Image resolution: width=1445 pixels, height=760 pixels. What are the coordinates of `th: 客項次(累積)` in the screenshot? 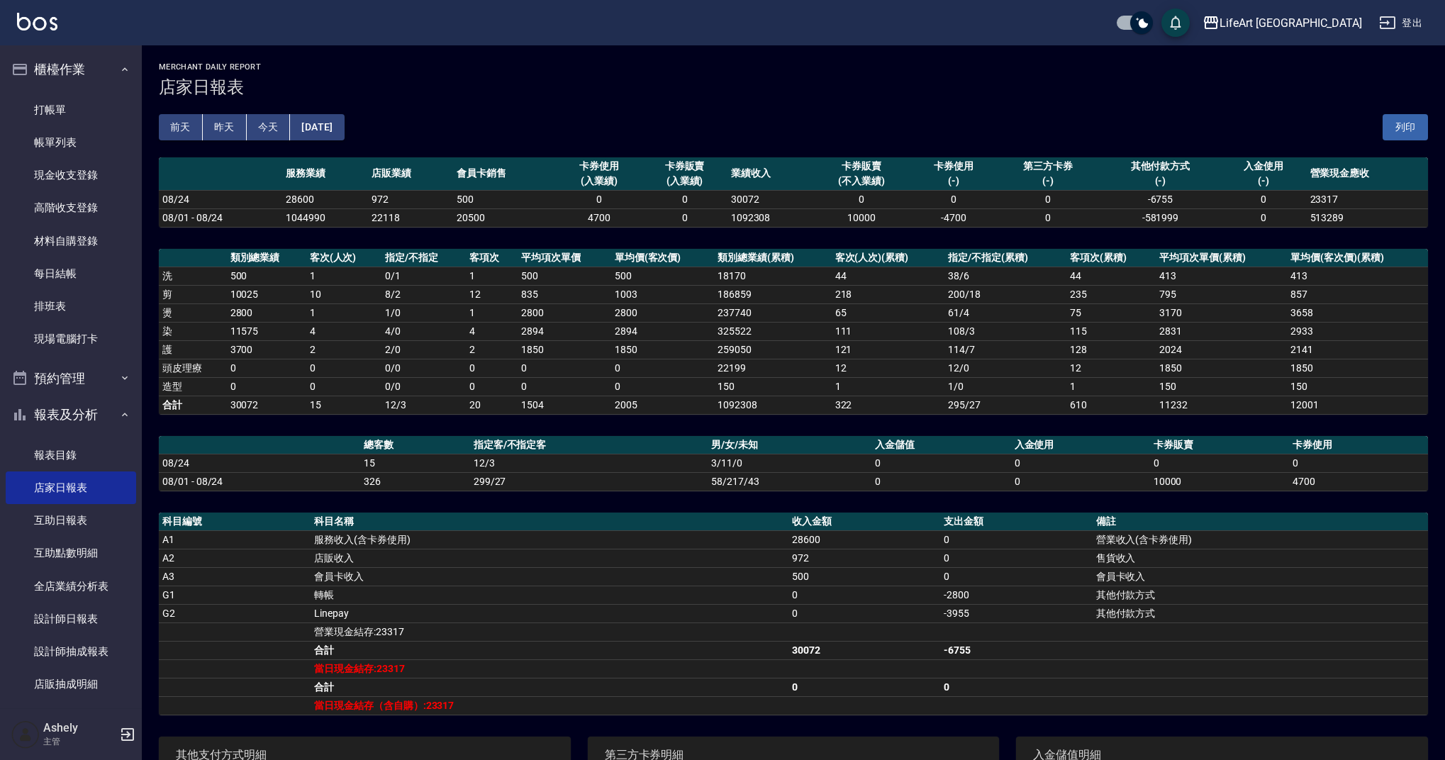 It's located at (1111, 258).